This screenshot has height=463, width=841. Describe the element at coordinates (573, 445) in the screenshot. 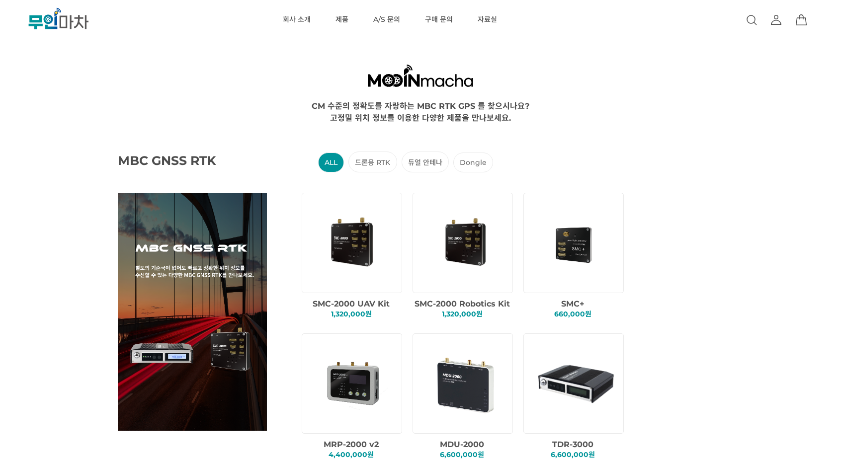

I see `span: TDR-3000` at that location.